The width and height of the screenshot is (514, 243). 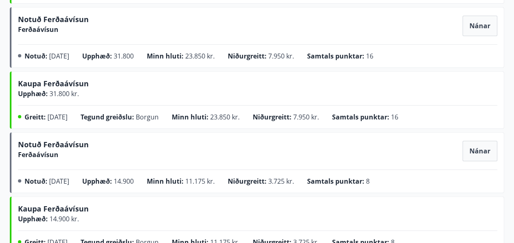 What do you see at coordinates (123, 181) in the screenshot?
I see `span: 14.900` at bounding box center [123, 181].